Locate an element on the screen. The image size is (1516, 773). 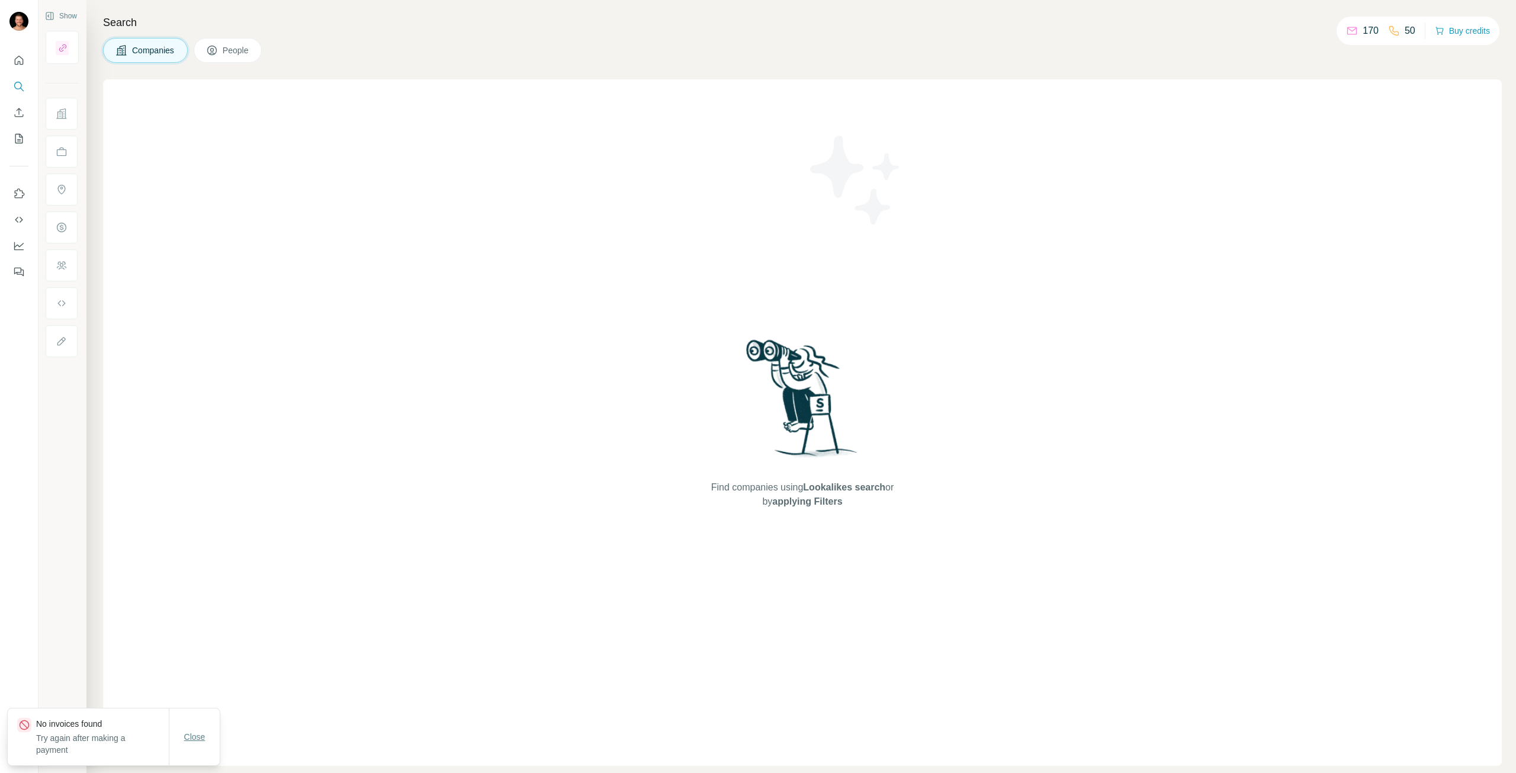
button: Enrich CSV is located at coordinates (19, 112).